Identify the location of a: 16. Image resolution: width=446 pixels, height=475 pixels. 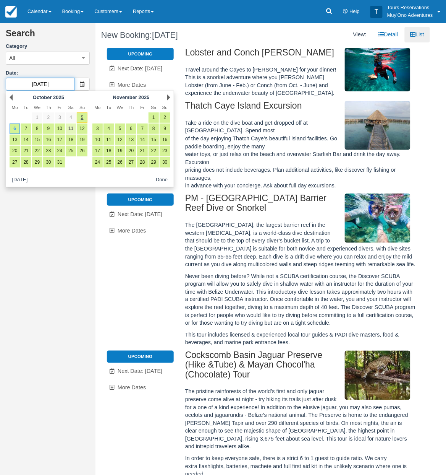
(48, 140).